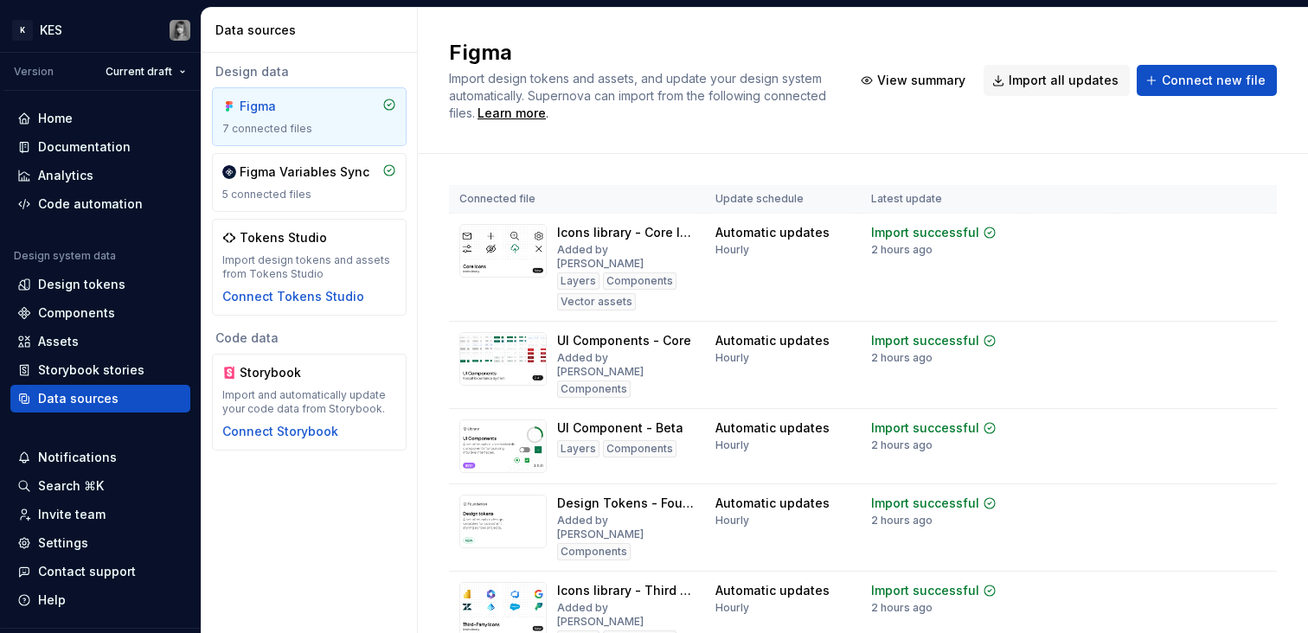  I want to click on div: Connect Storybook, so click(280, 432).